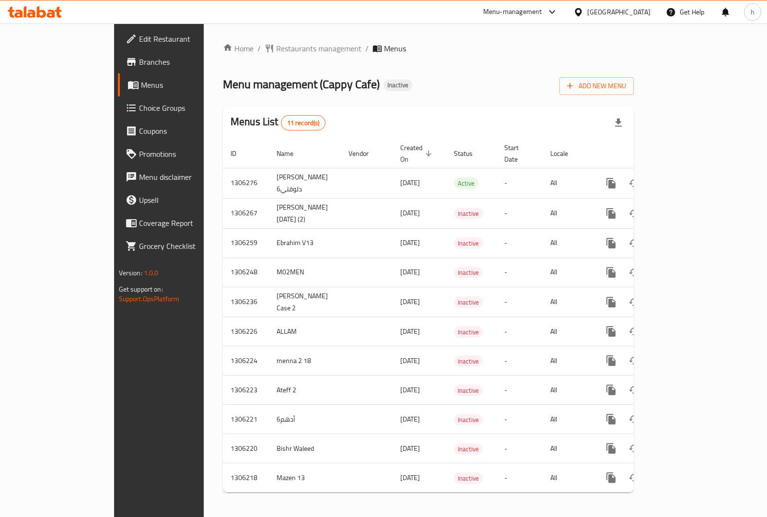  I want to click on a: Promotions, so click(180, 154).